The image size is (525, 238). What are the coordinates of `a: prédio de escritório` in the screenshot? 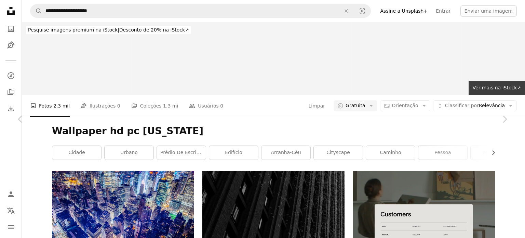 It's located at (181, 153).